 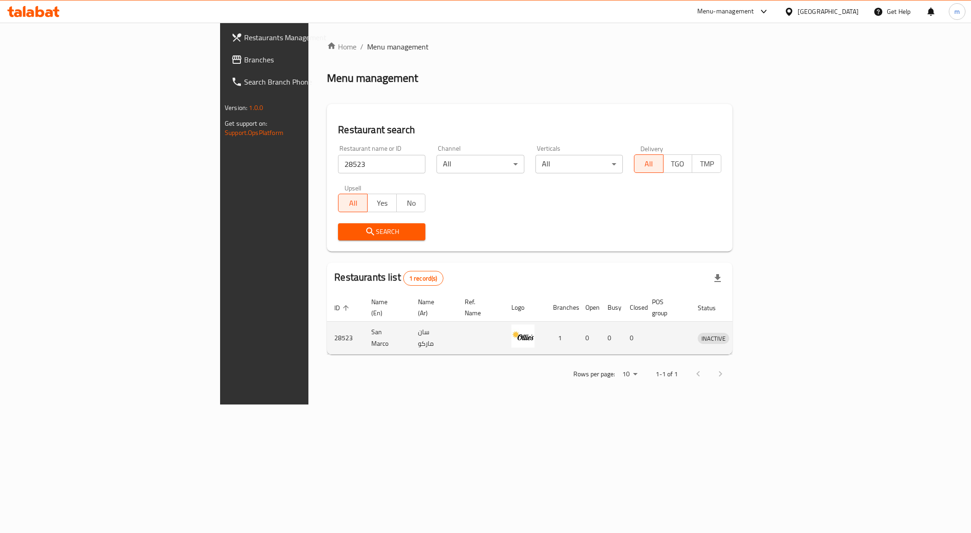 What do you see at coordinates (478, 307) in the screenshot?
I see `span: Ref. Name` at bounding box center [478, 307].